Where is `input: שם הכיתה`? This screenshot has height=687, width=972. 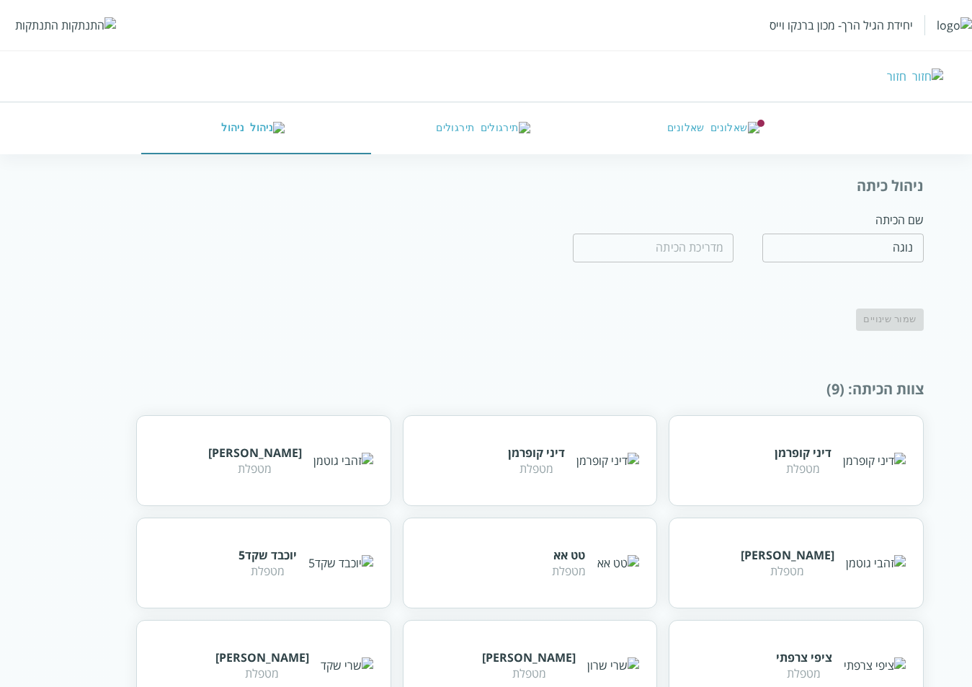
input: שם הכיתה is located at coordinates (843, 248).